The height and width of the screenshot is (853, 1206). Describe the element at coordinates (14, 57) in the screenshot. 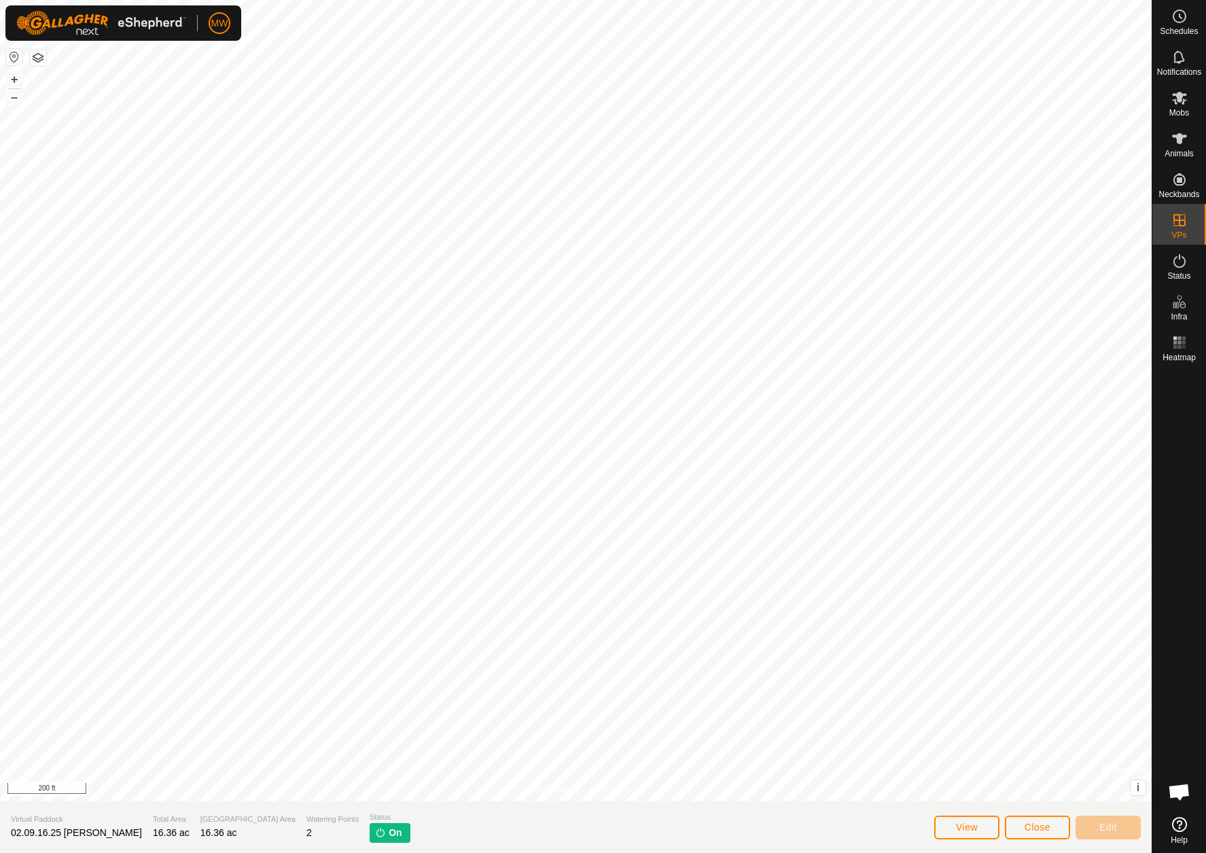

I see `button: Reset Map` at that location.